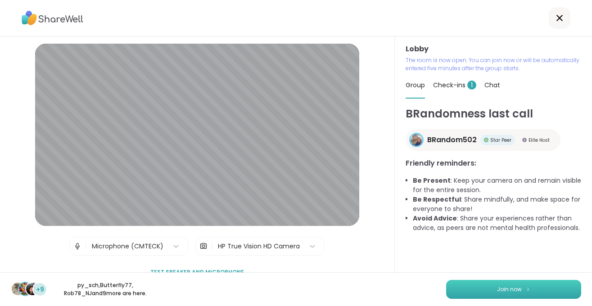 This screenshot has height=306, width=592. I want to click on img: py_sch, so click(18, 289).